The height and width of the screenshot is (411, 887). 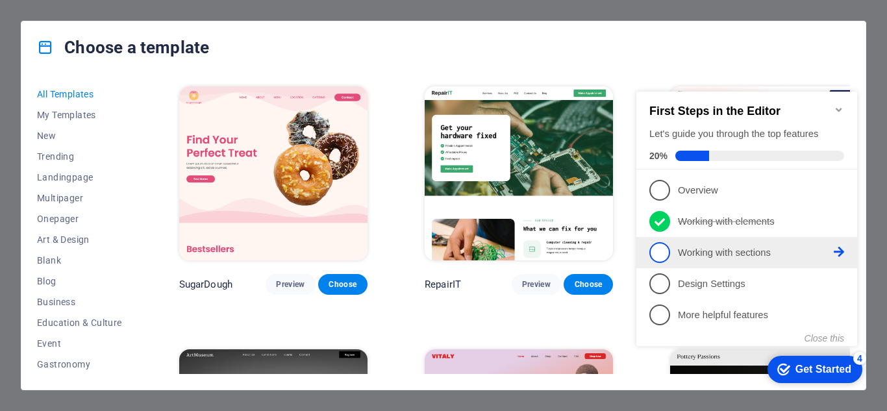 I want to click on span: Blank, so click(x=79, y=260).